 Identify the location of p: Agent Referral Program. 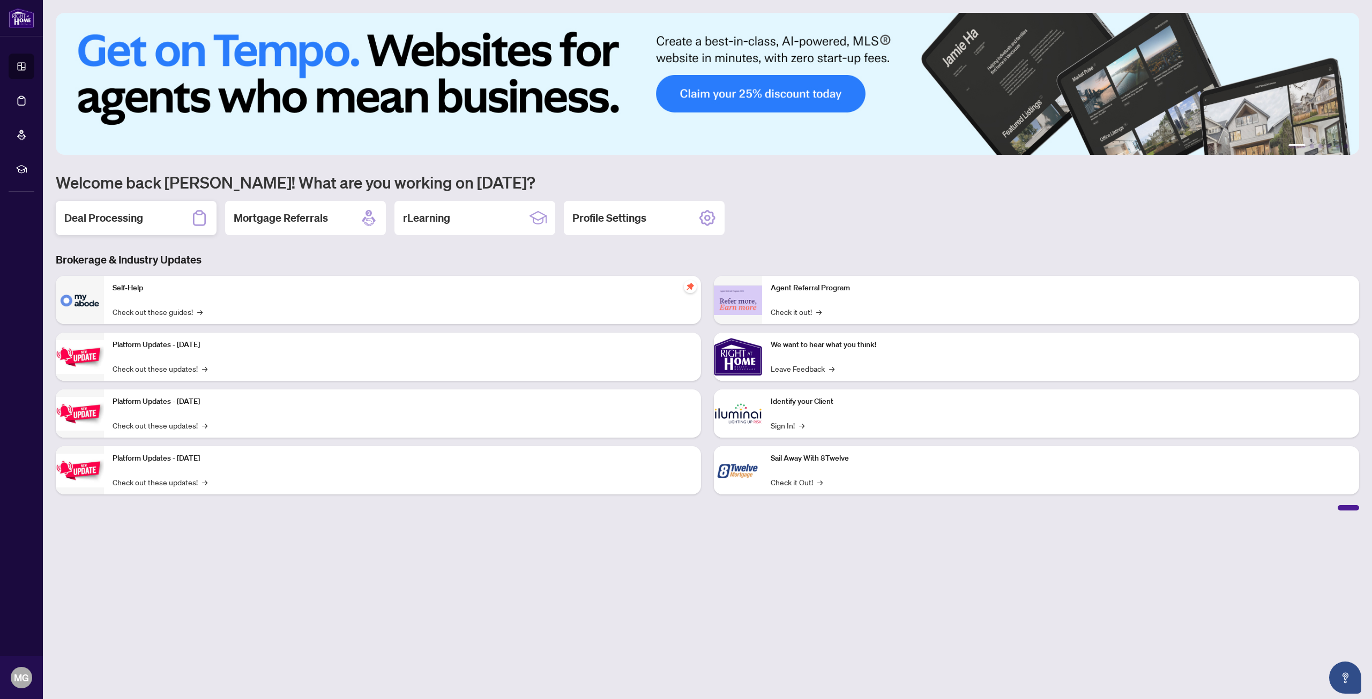
(1061, 288).